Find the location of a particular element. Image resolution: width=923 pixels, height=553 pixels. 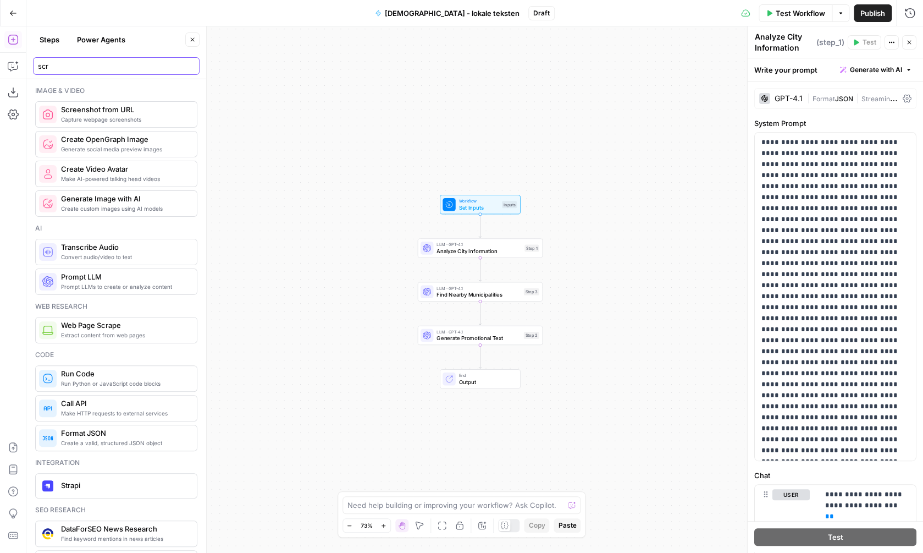

label: Chat is located at coordinates (835, 475).